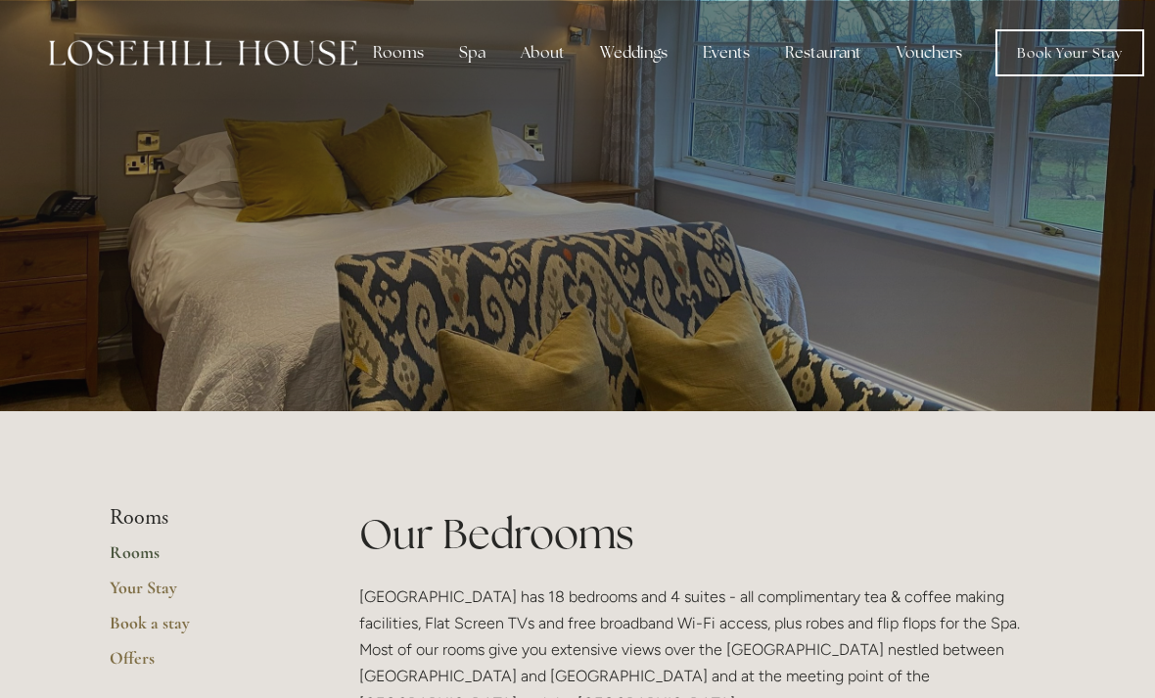 The image size is (1155, 698). I want to click on div: Weddings, so click(633, 53).